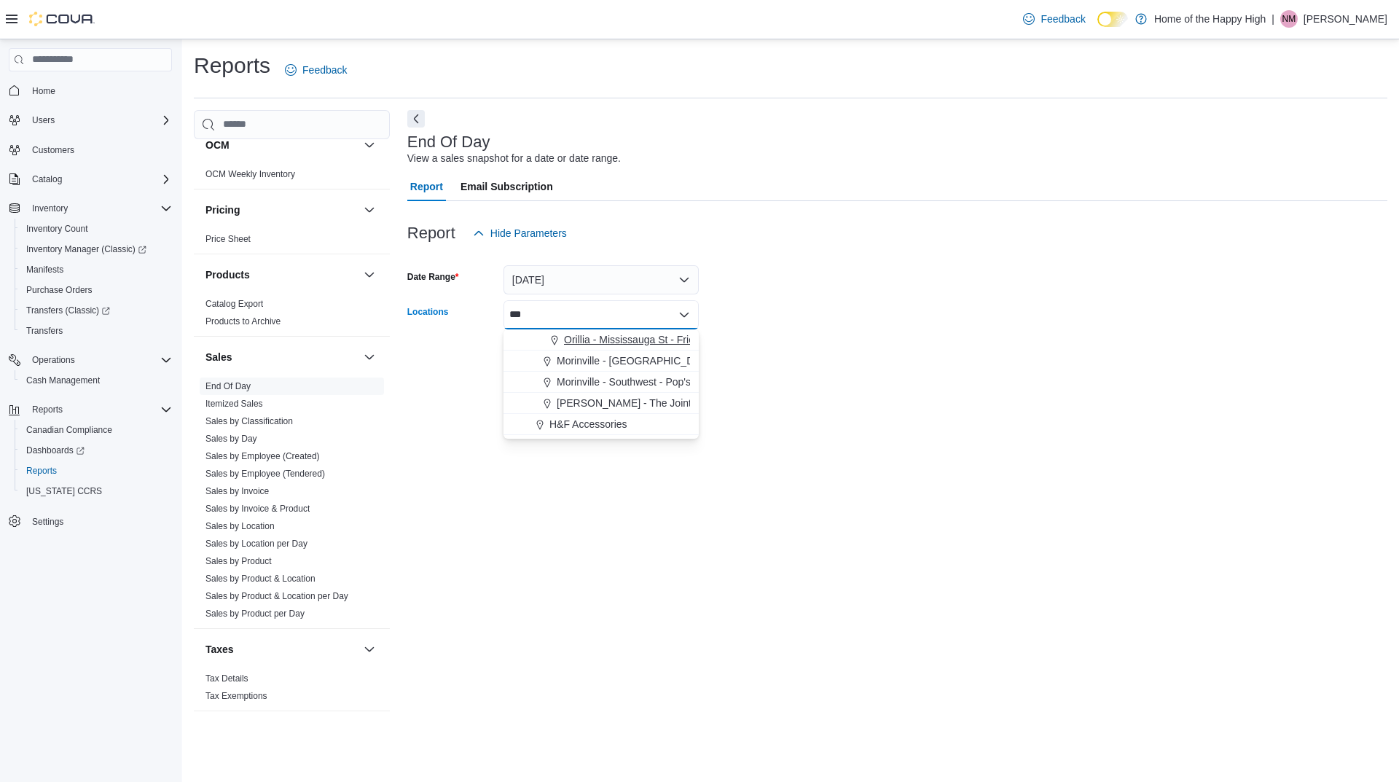  I want to click on span: Transfers (Classic), so click(96, 310).